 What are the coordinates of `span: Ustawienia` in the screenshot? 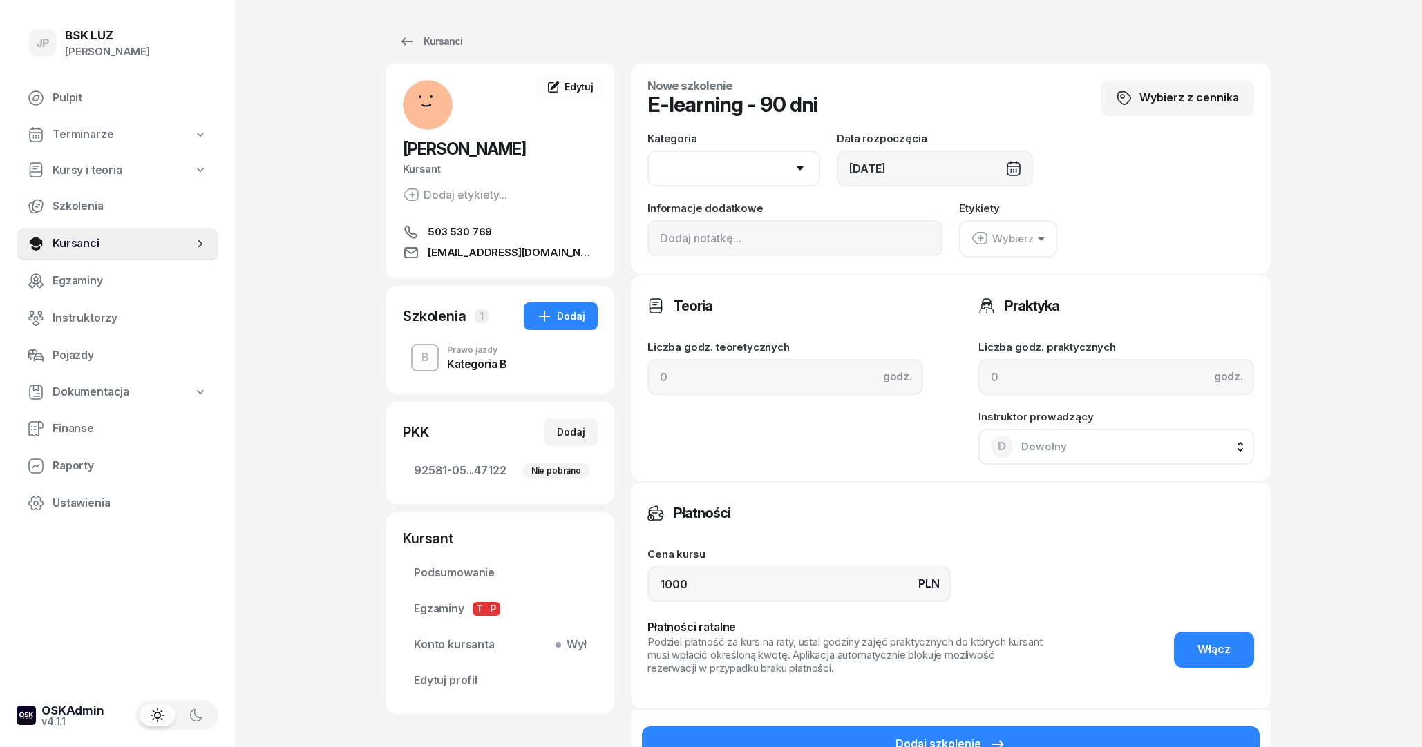 It's located at (130, 504).